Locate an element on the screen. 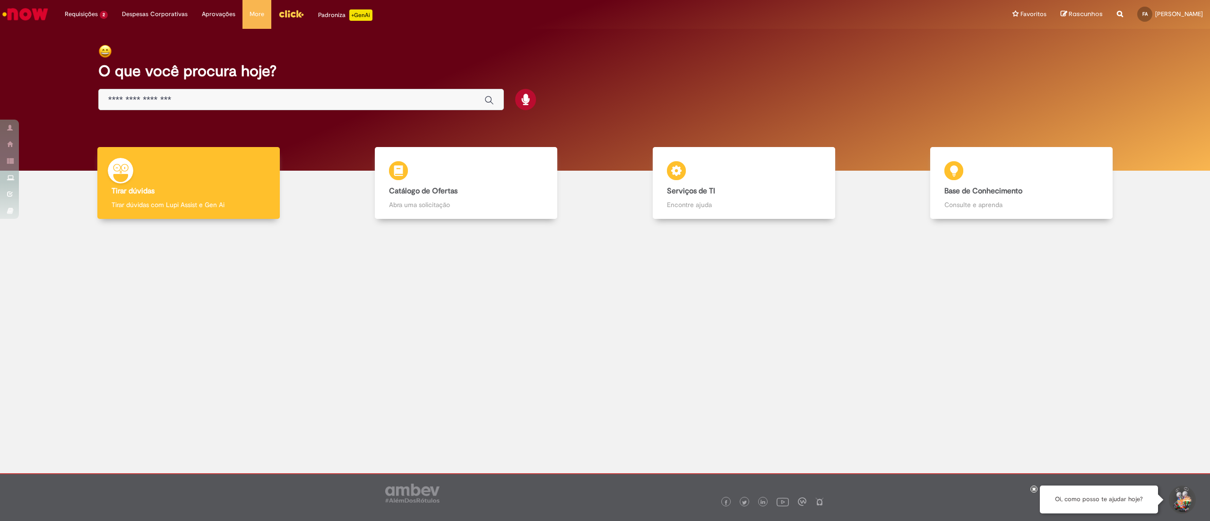 The image size is (1210, 521). img: logo_footer_youtube.png is located at coordinates (783, 501).